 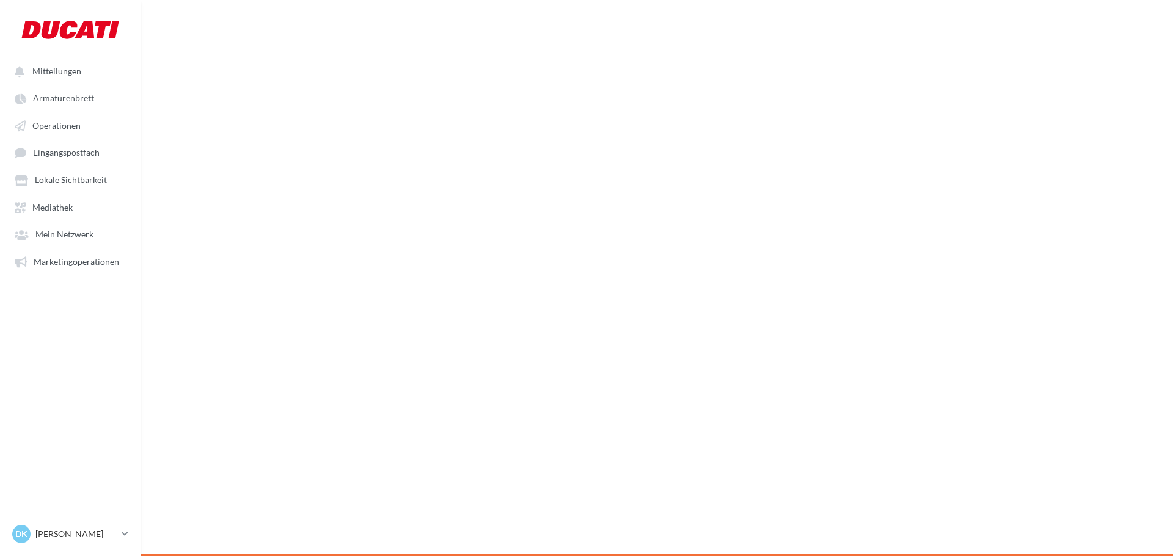 What do you see at coordinates (68, 71) in the screenshot?
I see `button: Mitteilungen` at bounding box center [68, 71].